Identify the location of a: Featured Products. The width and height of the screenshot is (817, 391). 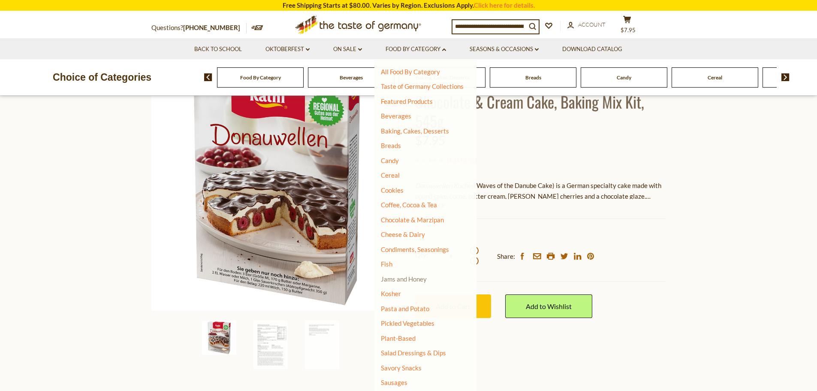
(406, 101).